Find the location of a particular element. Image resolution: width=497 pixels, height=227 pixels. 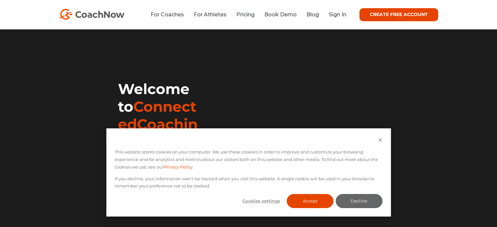

a: Sign In is located at coordinates (337, 14).